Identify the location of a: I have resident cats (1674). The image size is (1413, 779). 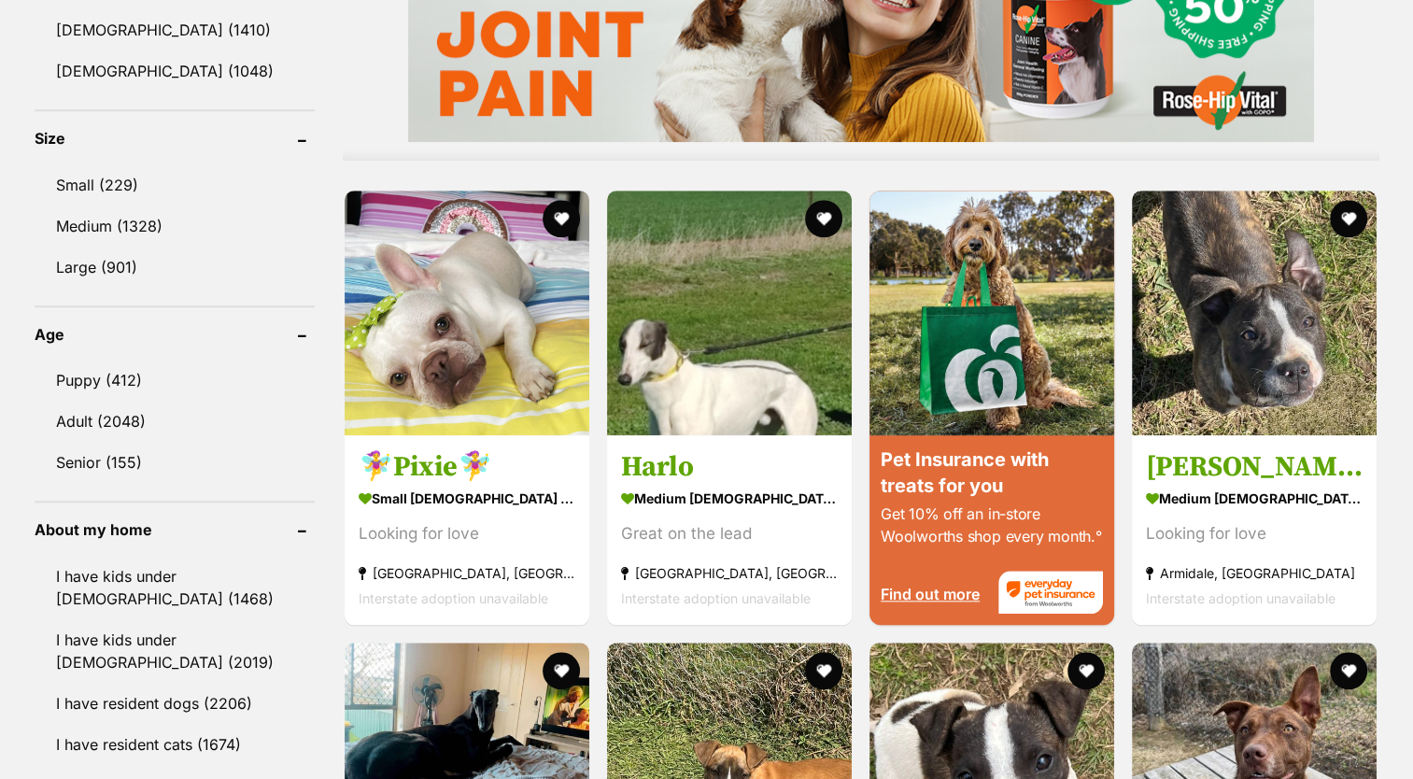
(175, 744).